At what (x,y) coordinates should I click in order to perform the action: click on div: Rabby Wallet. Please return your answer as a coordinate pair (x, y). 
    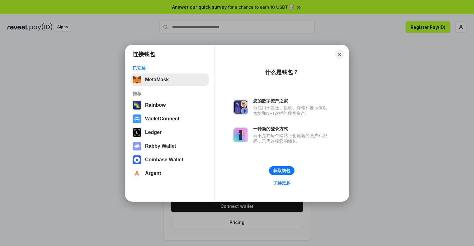
    Looking at the image, I should click on (161, 146).